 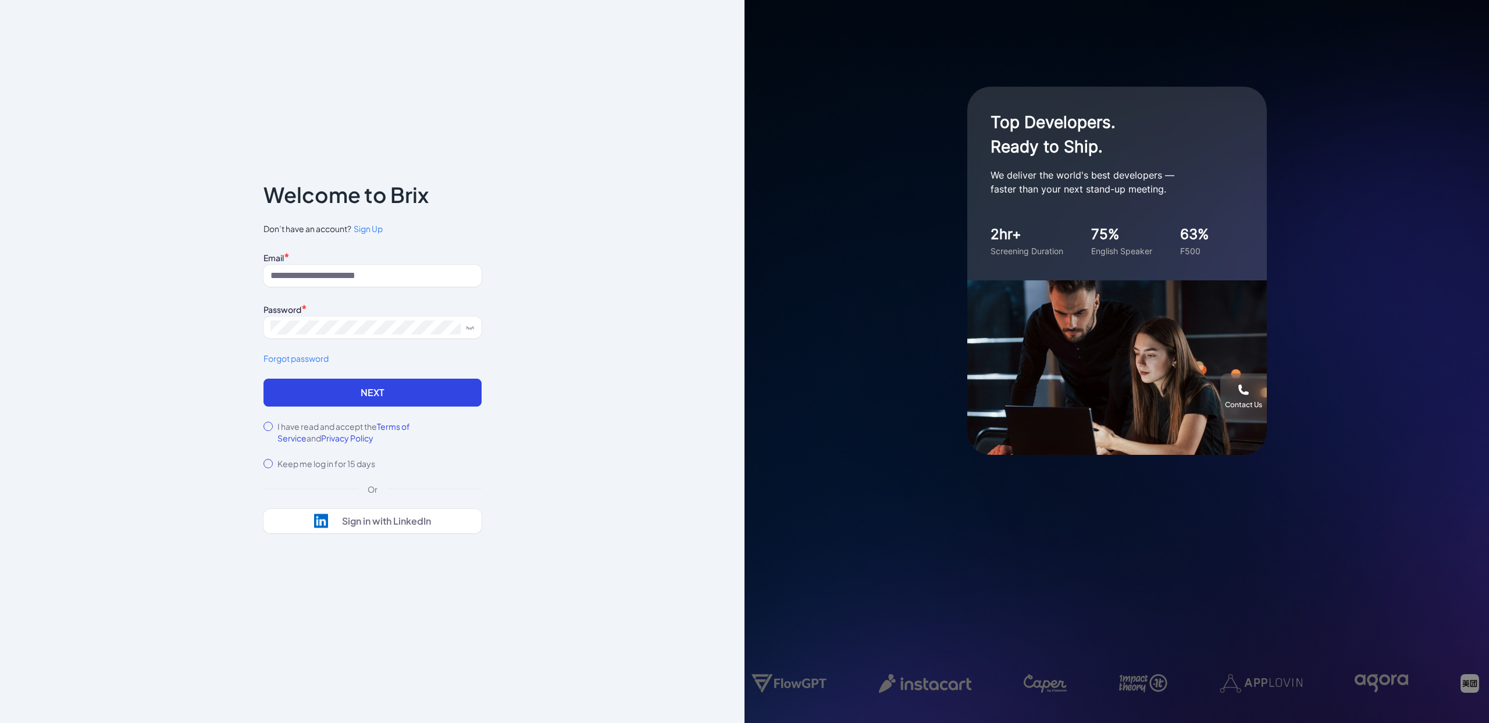 I want to click on h1: Top Developers. Ready to Ship., so click(x=1107, y=134).